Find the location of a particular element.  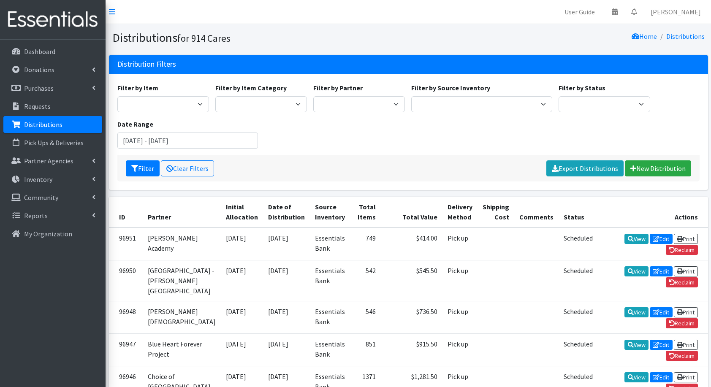

a: Partner Agencies is located at coordinates (53, 161).